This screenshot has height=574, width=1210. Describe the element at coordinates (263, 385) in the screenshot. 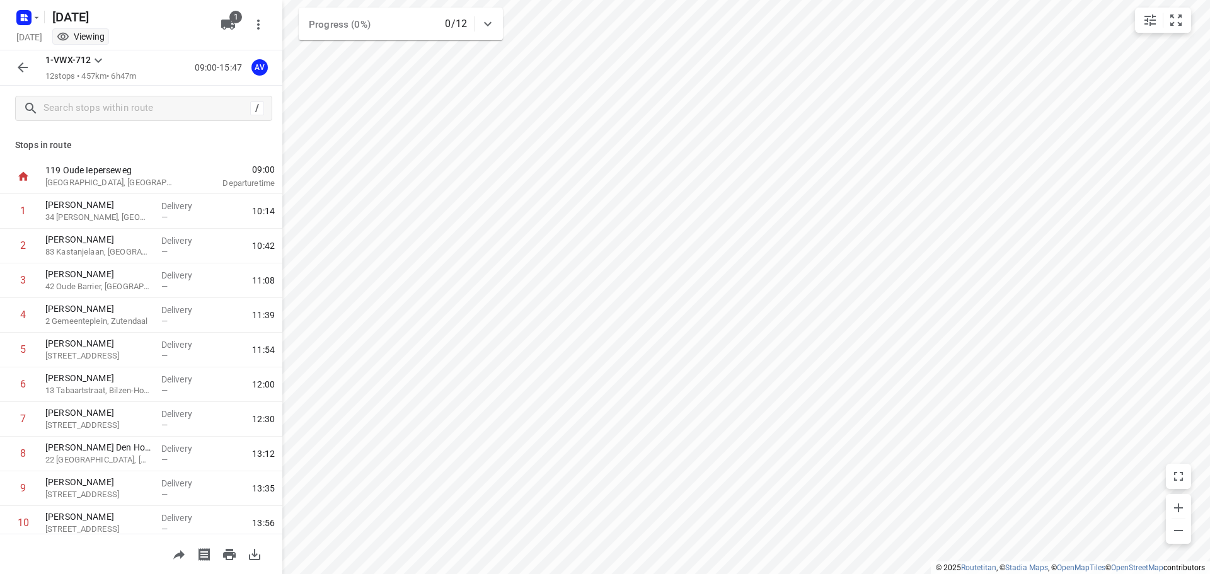

I see `span: 12:00` at that location.